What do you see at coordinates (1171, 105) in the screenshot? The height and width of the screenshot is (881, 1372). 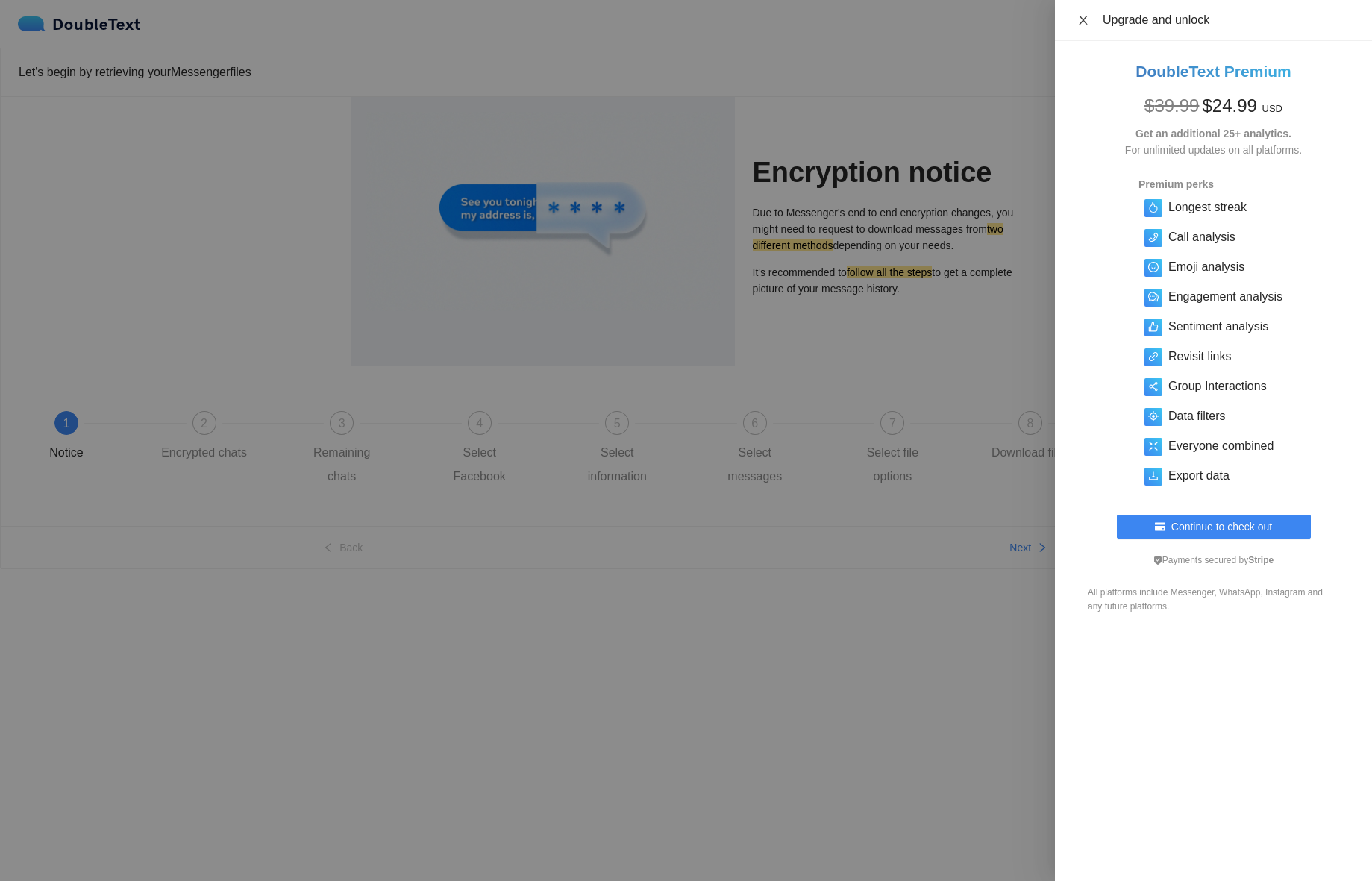 I see `span: $ 39.99` at bounding box center [1171, 105].